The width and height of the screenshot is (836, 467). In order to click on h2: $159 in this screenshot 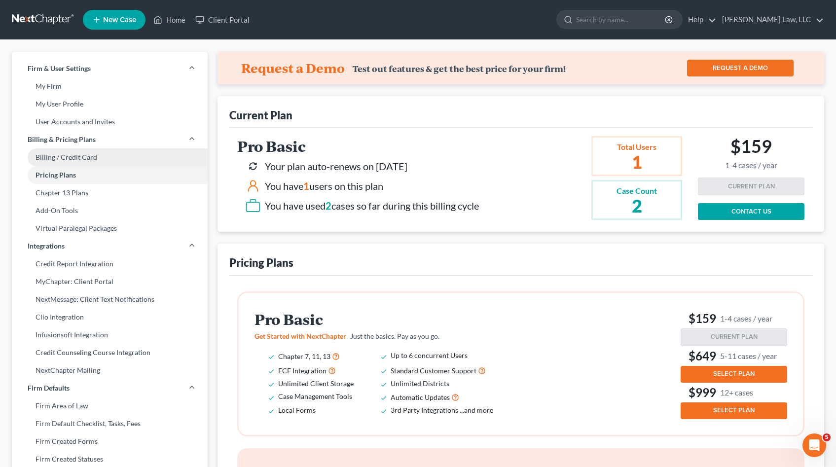, I will do `click(751, 152)`.